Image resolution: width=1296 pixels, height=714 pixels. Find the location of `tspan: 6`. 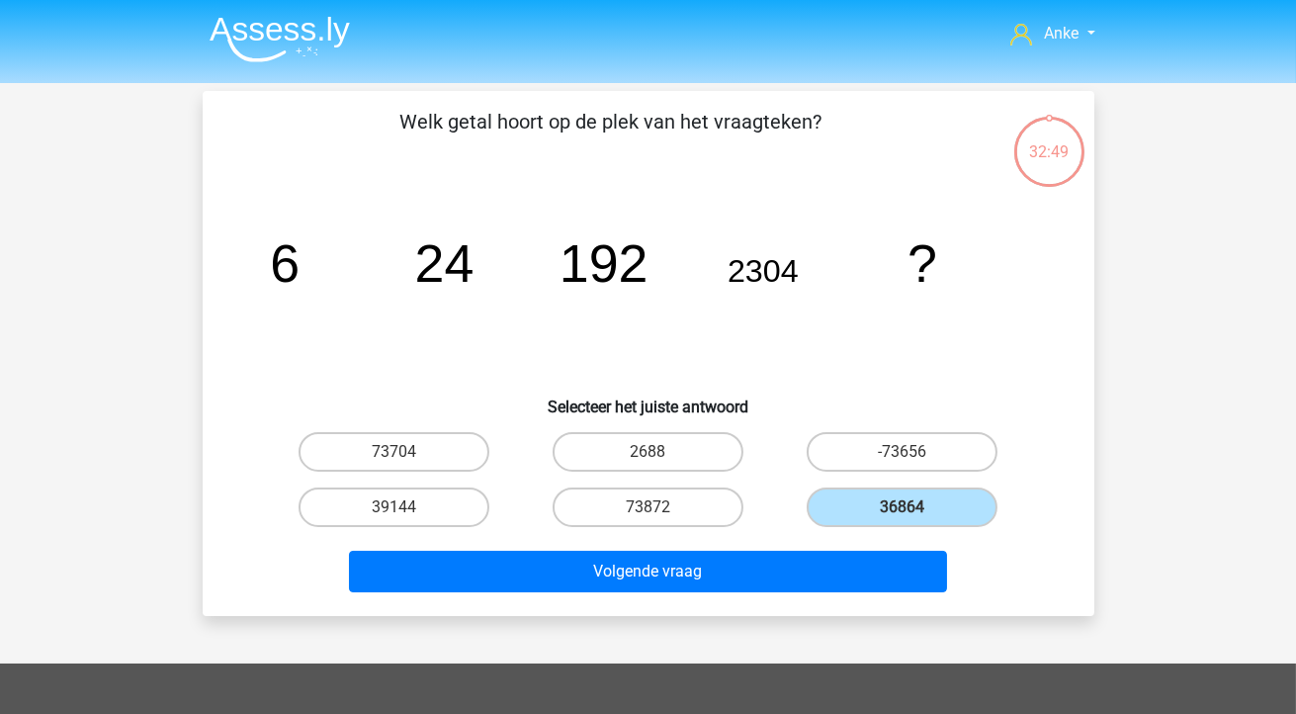

tspan: 6 is located at coordinates (285, 263).